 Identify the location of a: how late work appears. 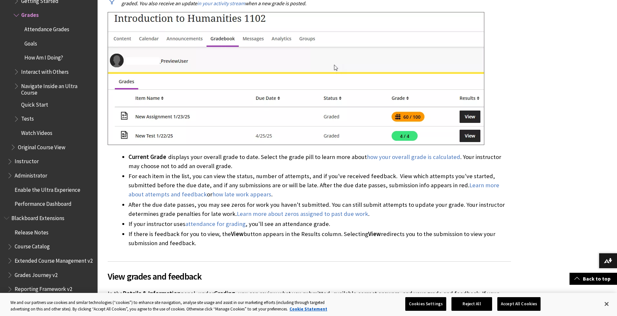
(242, 195).